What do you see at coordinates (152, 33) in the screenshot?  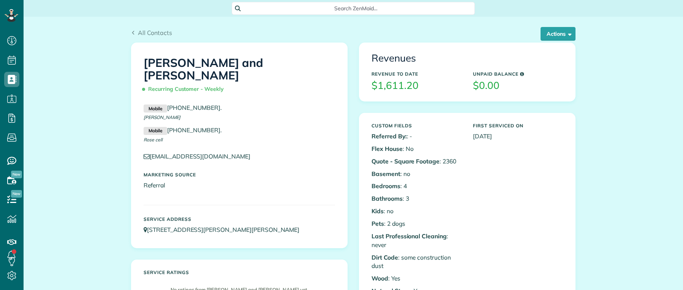 I see `a: All Contacts` at bounding box center [152, 33].